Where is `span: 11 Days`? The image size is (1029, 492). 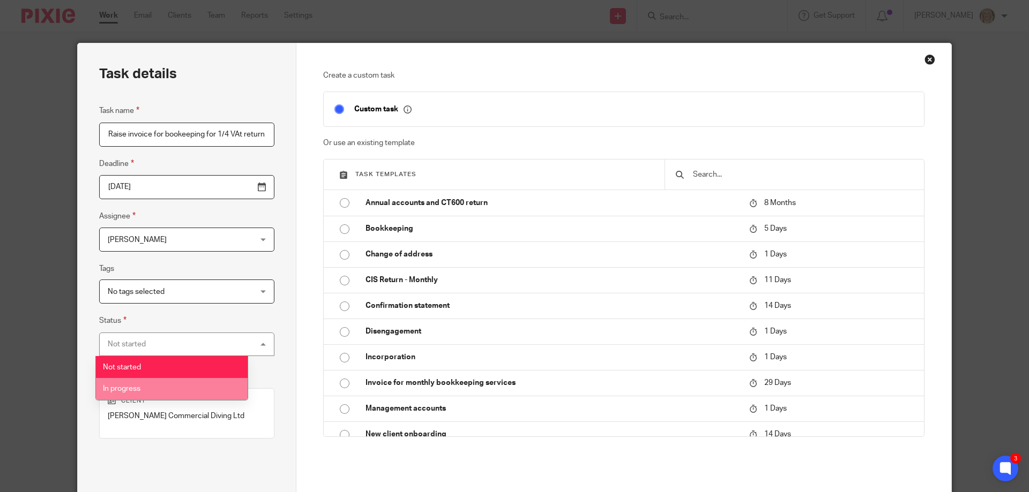
span: 11 Days is located at coordinates (777, 280).